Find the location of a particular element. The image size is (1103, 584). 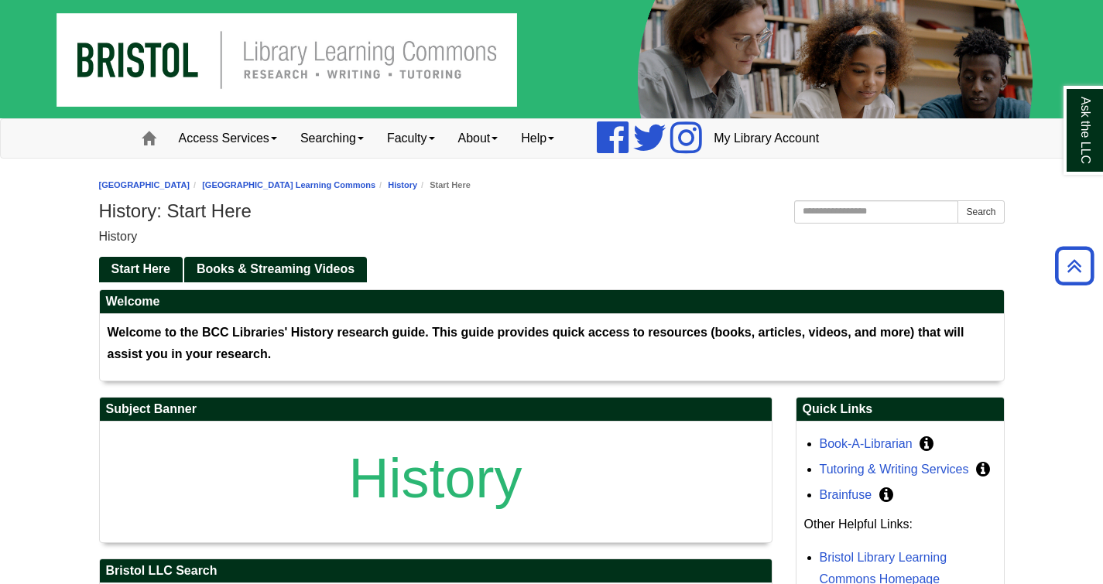

div: Guide Pages is located at coordinates (552, 268).